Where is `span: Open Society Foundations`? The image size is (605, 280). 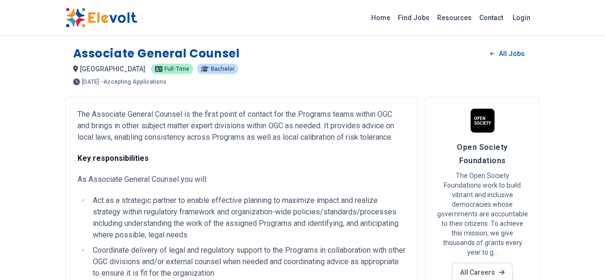
span: Open Society Foundations is located at coordinates (482, 154).